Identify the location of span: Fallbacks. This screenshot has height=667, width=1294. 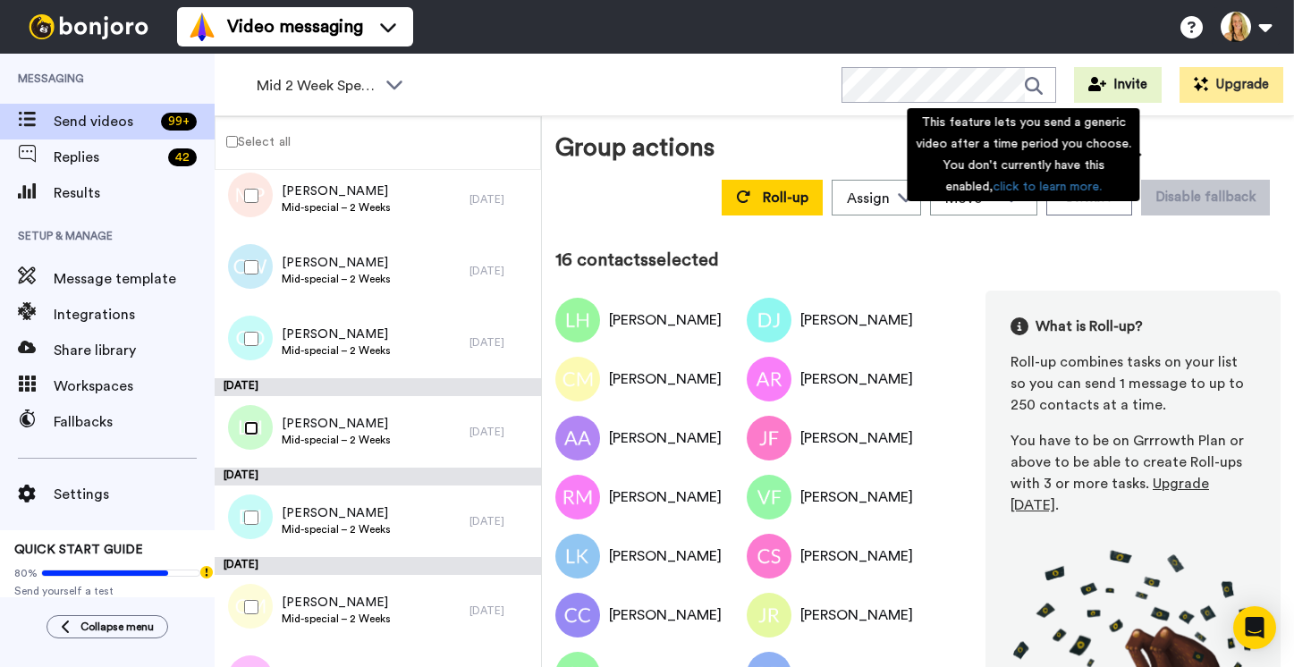
(134, 422).